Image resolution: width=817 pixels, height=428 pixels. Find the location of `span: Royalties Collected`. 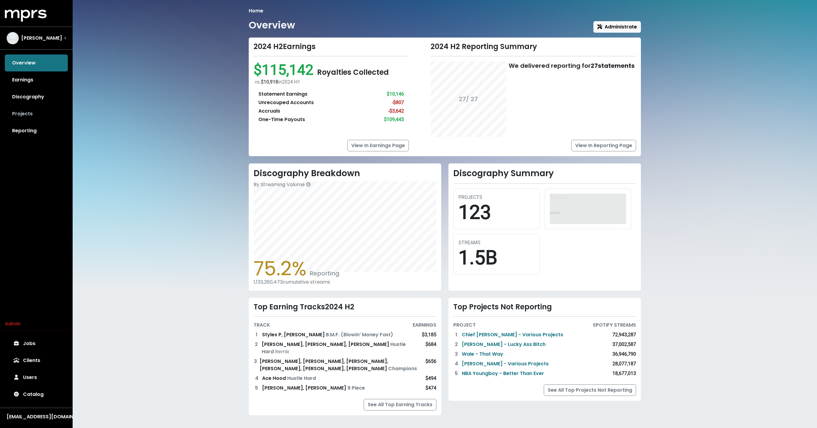

span: Royalties Collected is located at coordinates (353, 72).